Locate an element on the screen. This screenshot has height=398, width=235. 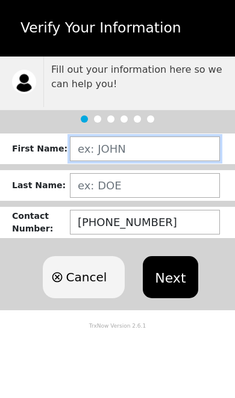
input: ex: JOHN is located at coordinates (144, 149).